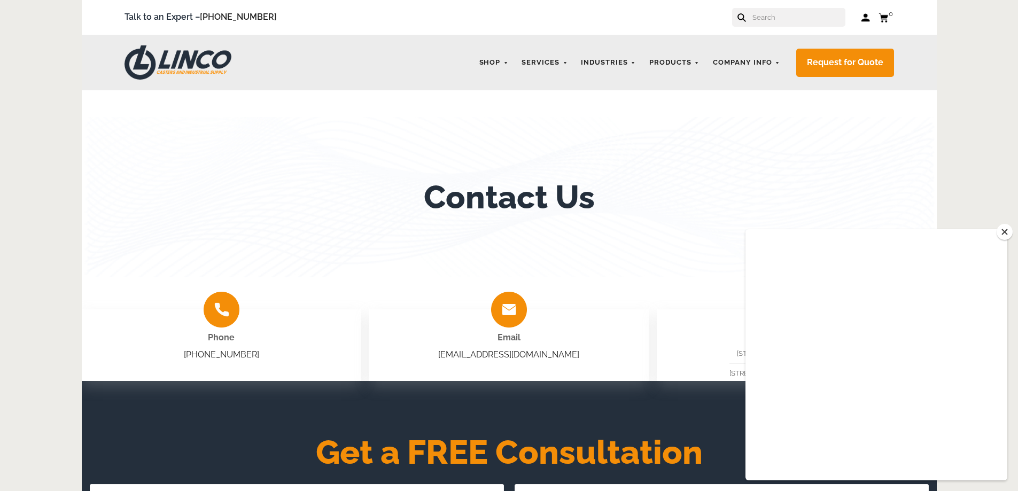 This screenshot has height=491, width=1018. Describe the element at coordinates (221, 337) in the screenshot. I see `span: Phone` at that location.